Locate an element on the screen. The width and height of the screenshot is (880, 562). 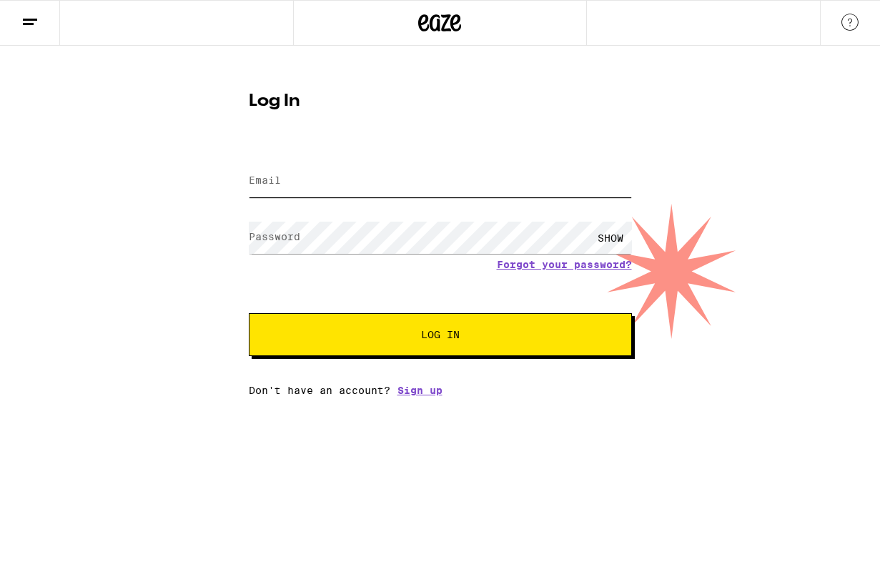
div: Don't have an account? is located at coordinates (440, 390).